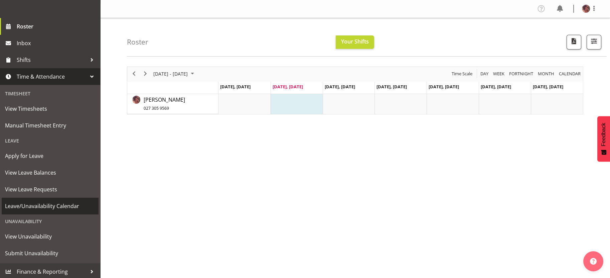 The image size is (610, 278). What do you see at coordinates (355, 42) in the screenshot?
I see `button: Your Shifts` at bounding box center [355, 42].